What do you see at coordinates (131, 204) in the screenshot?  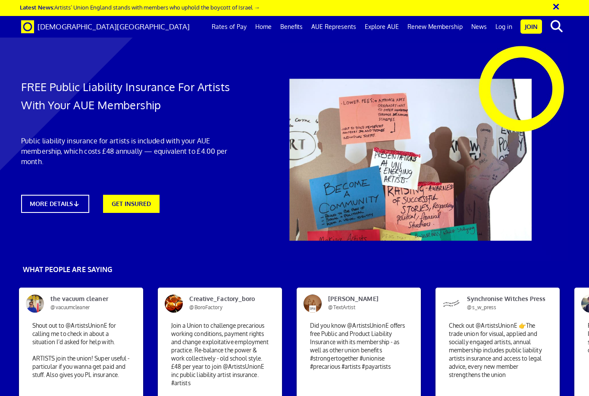 I see `a: GET INSURED` at bounding box center [131, 204].